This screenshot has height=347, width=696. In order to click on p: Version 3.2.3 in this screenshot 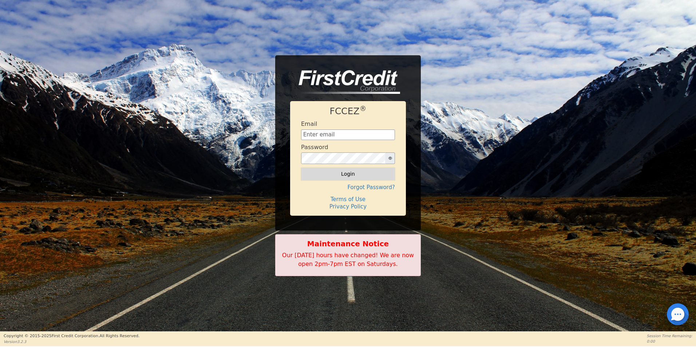, I will do `click(71, 342)`.